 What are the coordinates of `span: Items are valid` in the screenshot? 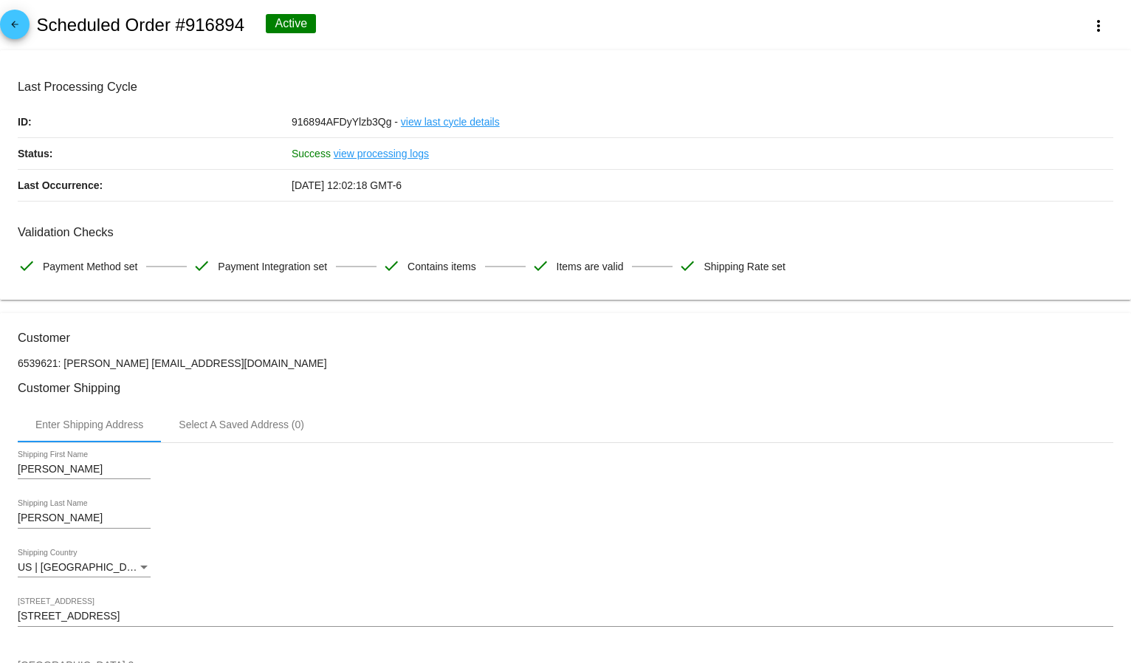 It's located at (590, 266).